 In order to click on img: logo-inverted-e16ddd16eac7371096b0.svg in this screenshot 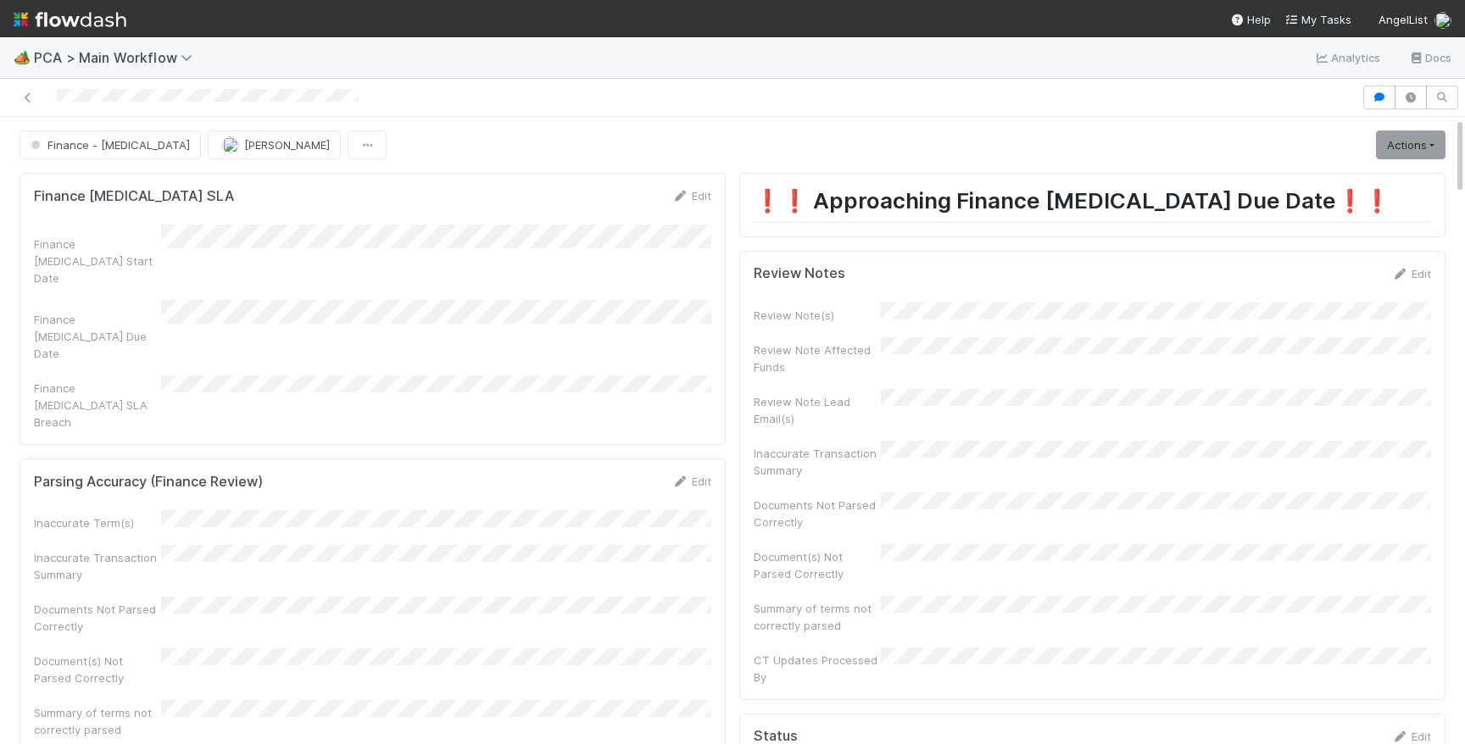, I will do `click(70, 20)`.